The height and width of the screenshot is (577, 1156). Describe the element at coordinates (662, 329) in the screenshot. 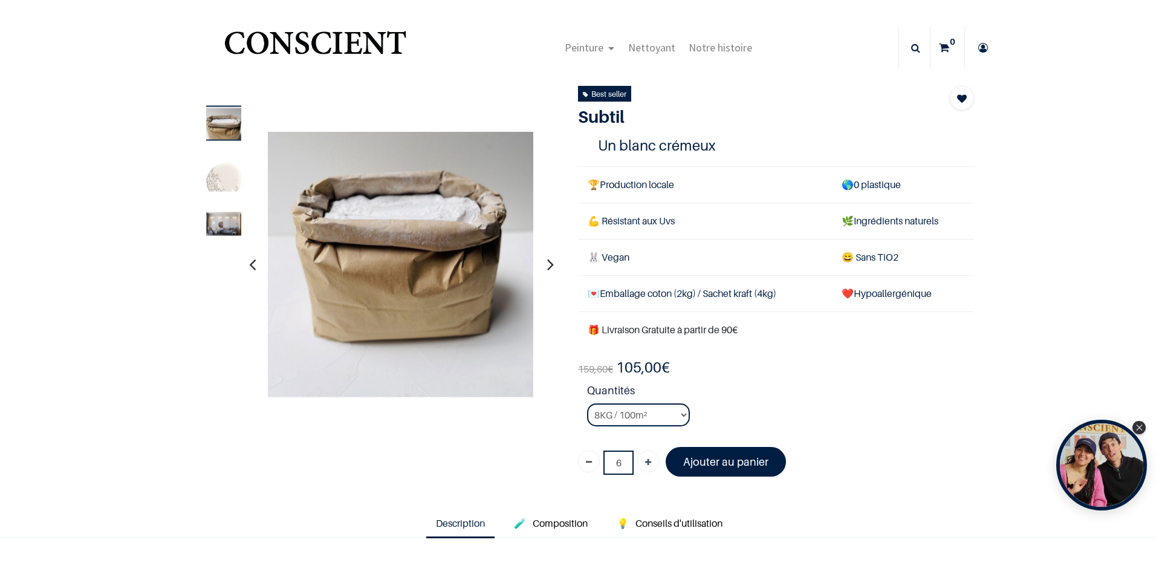

I see `font: 🎁 Livraison Gratuite à partir de 90€` at that location.